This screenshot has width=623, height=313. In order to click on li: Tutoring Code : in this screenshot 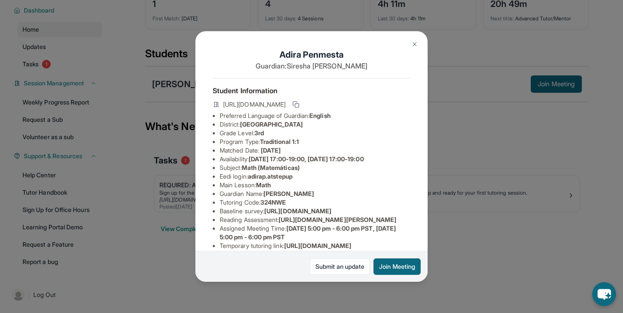, I will do `click(315, 202)`.